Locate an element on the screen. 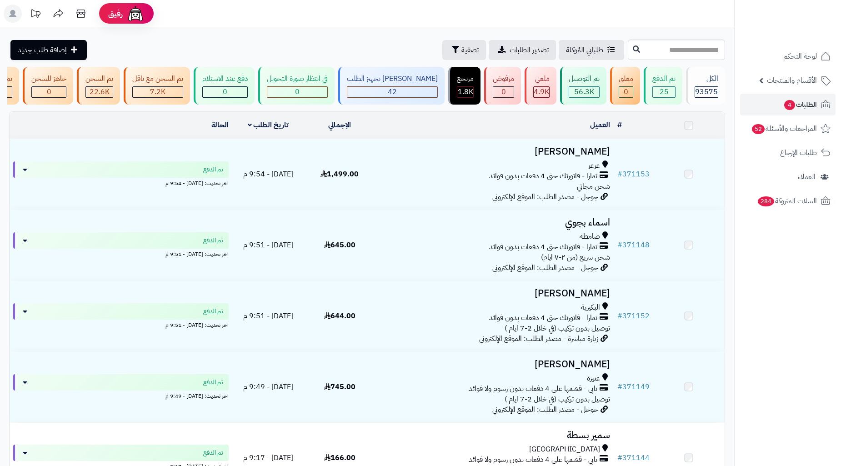 The width and height of the screenshot is (841, 466). a: #371144 is located at coordinates (633, 458).